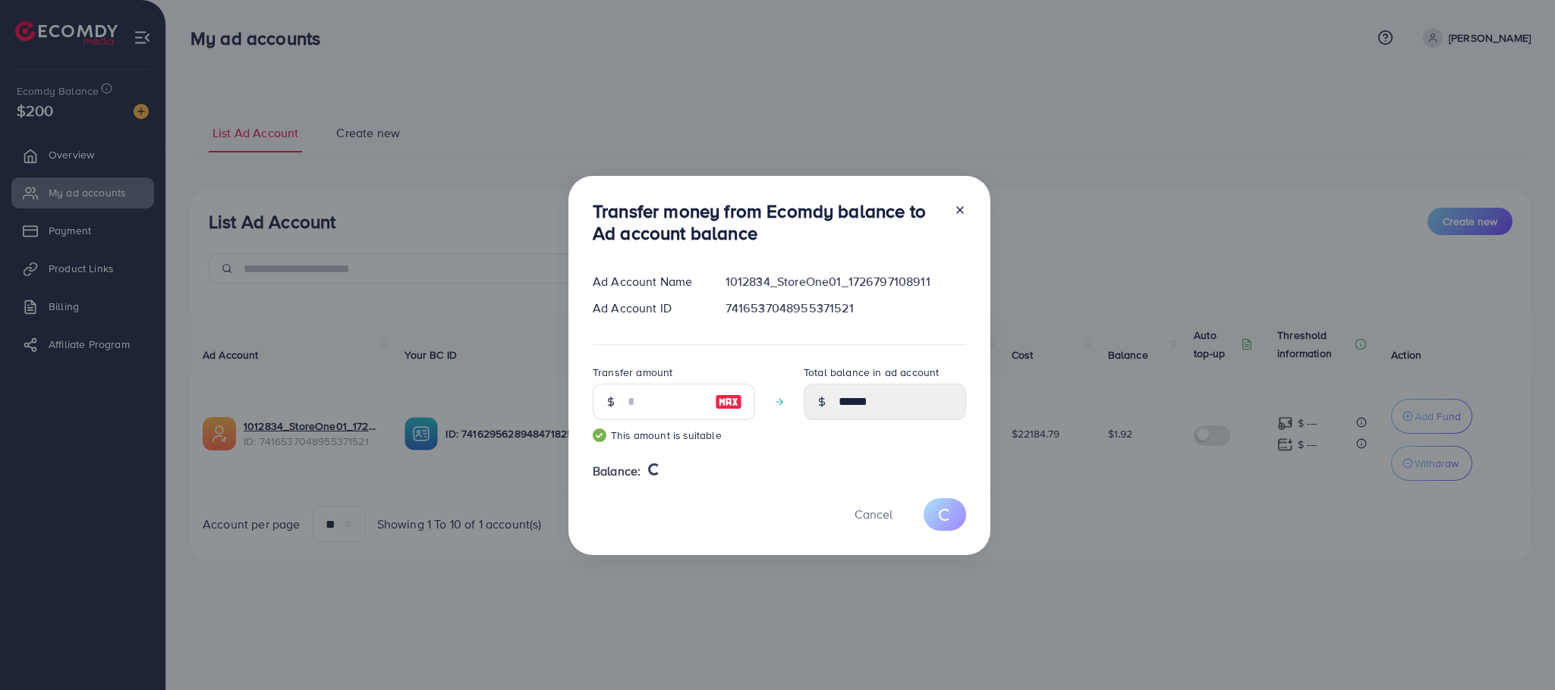 This screenshot has height=690, width=1555. What do you see at coordinates (646, 281) in the screenshot?
I see `div: Ad Account Name` at bounding box center [646, 281].